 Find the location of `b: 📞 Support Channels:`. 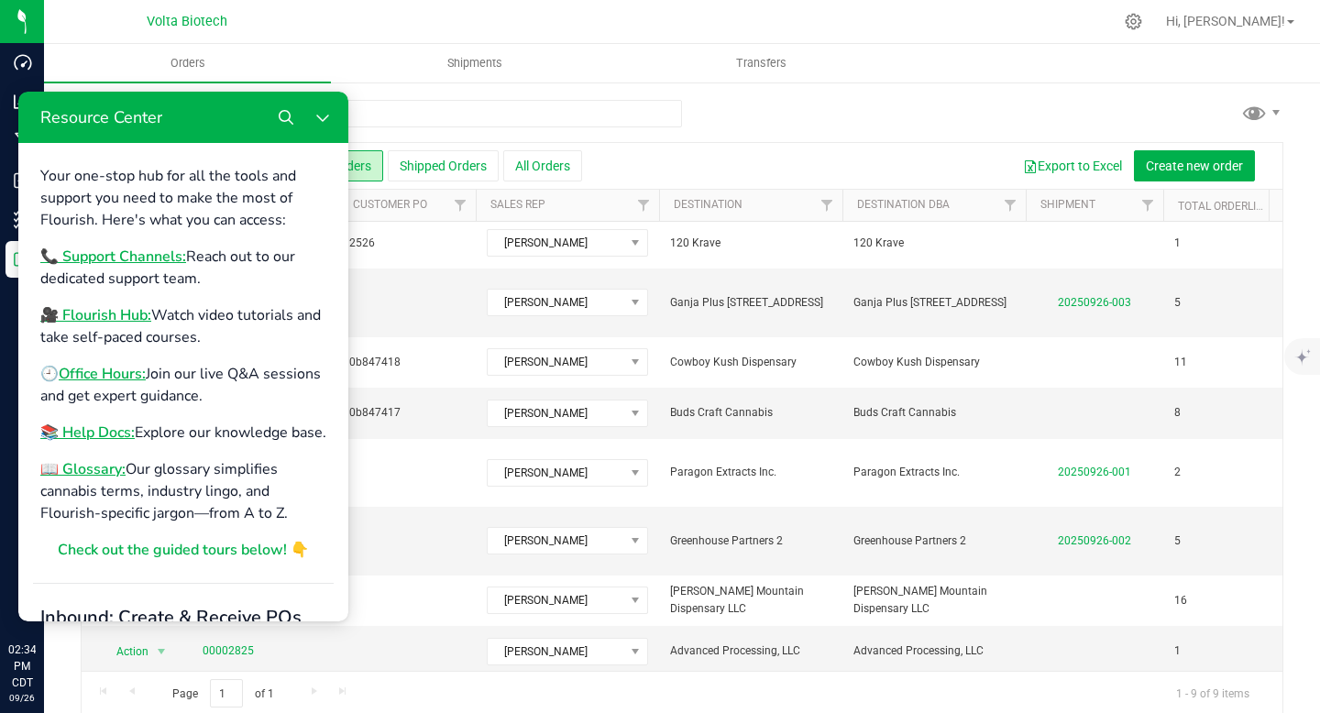

b: 📞 Support Channels: is located at coordinates (94, 165).